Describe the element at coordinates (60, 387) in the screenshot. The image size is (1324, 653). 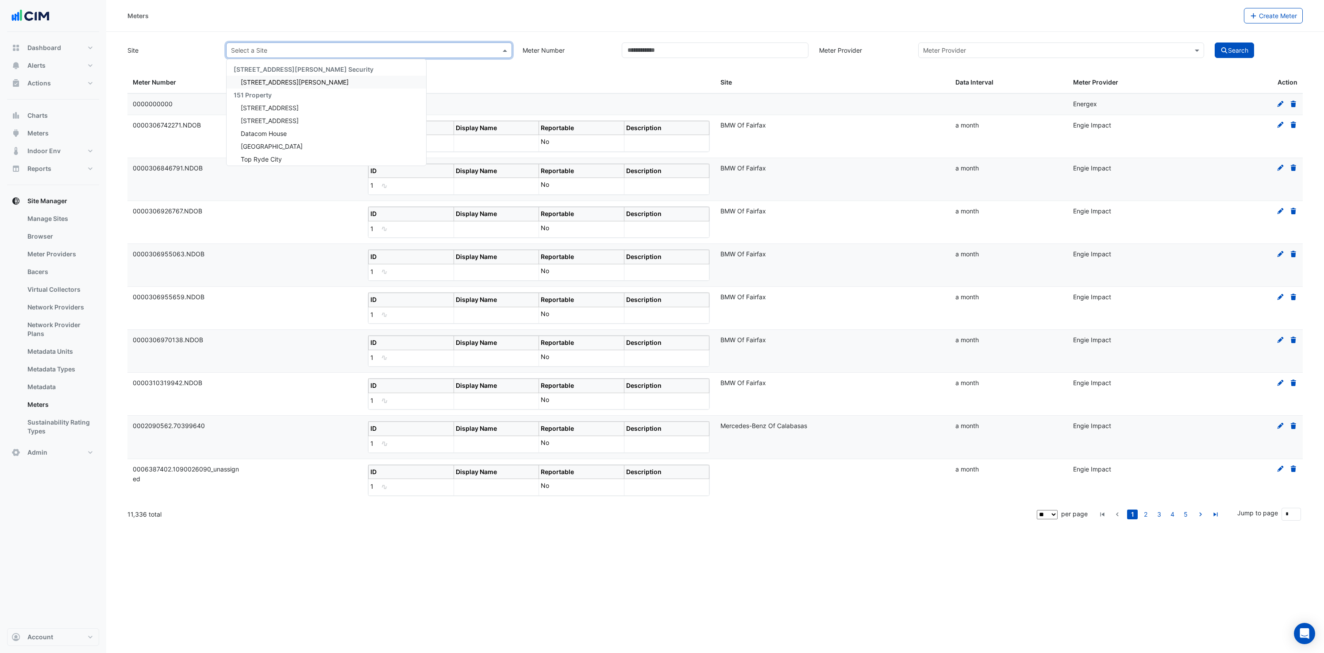
I see `a: Metadata` at that location.